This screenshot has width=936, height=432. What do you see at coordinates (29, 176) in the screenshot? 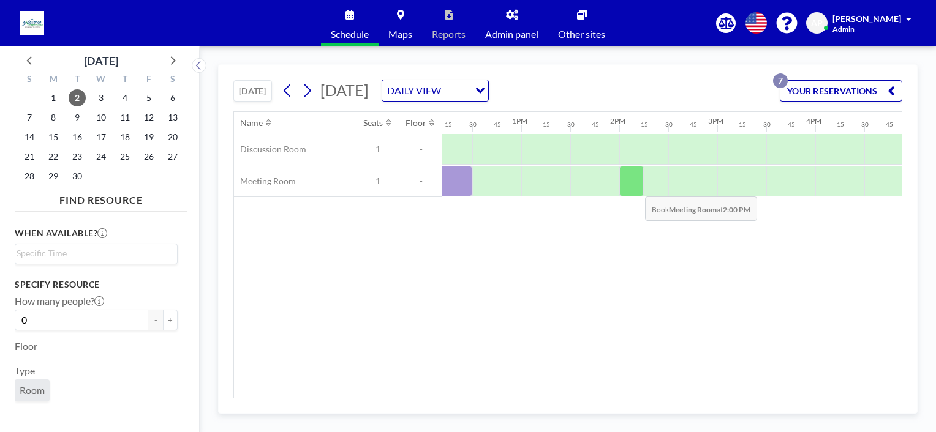
I see `span: Sunday, September 28, 2025` at bounding box center [29, 176].